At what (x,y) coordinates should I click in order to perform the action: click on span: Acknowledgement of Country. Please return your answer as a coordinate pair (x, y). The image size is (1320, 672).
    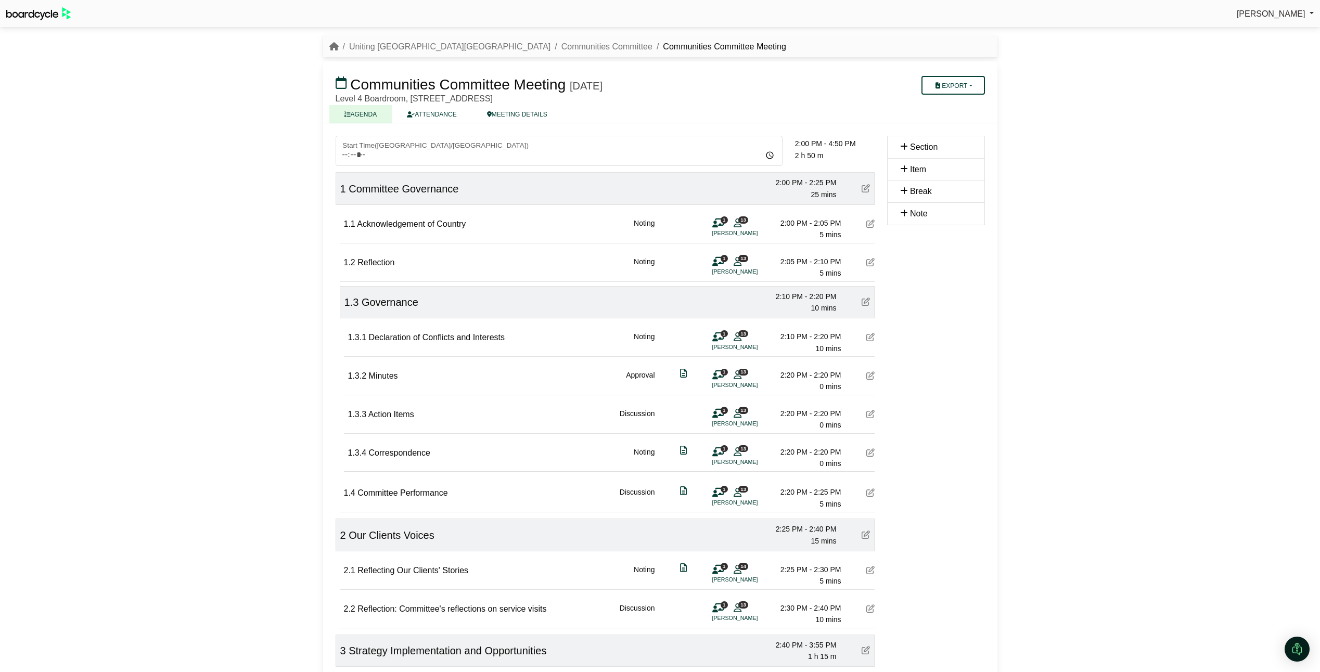
    Looking at the image, I should click on (411, 224).